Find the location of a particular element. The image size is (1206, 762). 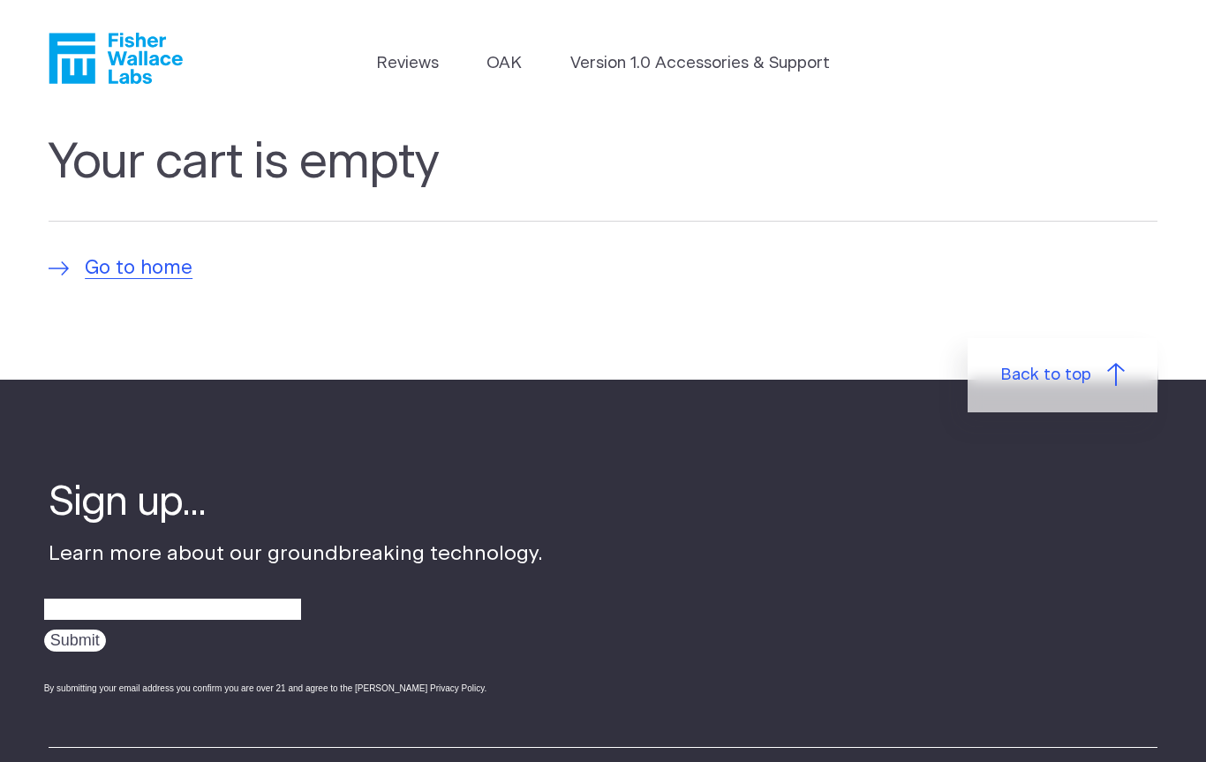

a: Version 1.0 Accessories & Support is located at coordinates (700, 64).